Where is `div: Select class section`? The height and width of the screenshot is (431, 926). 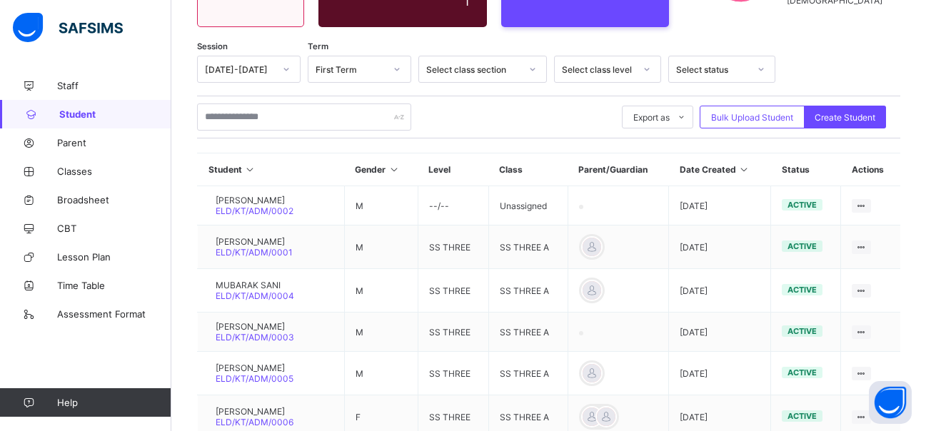 div: Select class section is located at coordinates (473, 69).